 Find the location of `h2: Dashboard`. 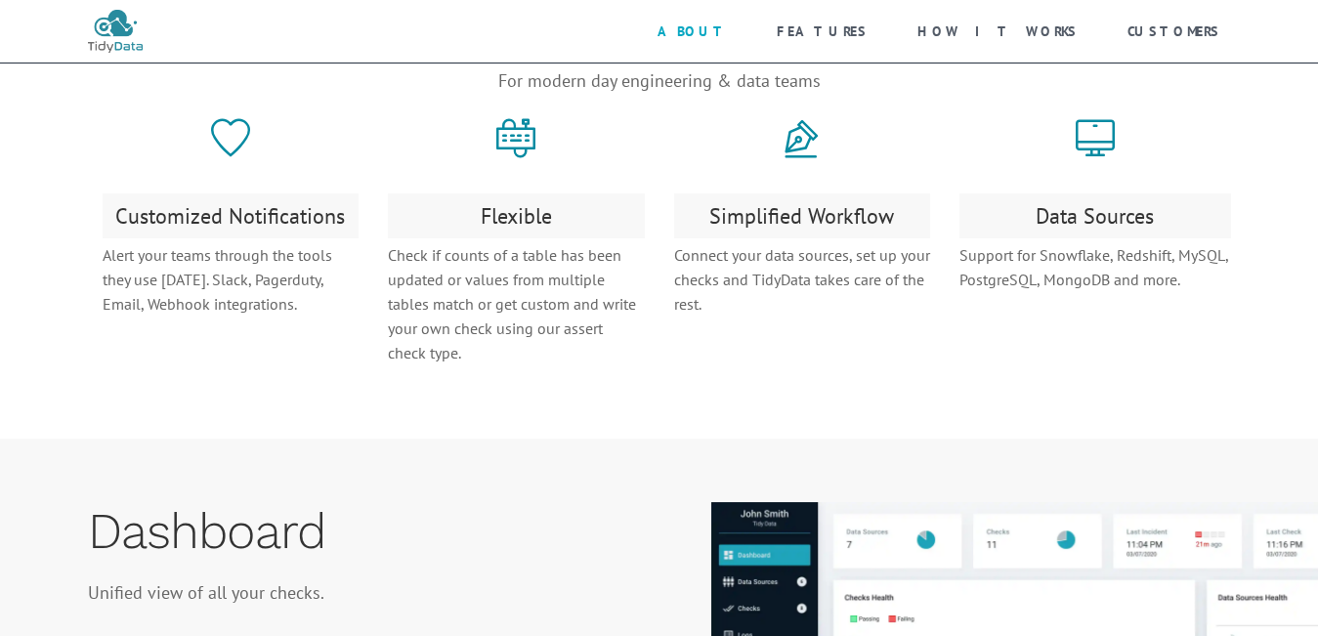

h2: Dashboard is located at coordinates (660, 532).